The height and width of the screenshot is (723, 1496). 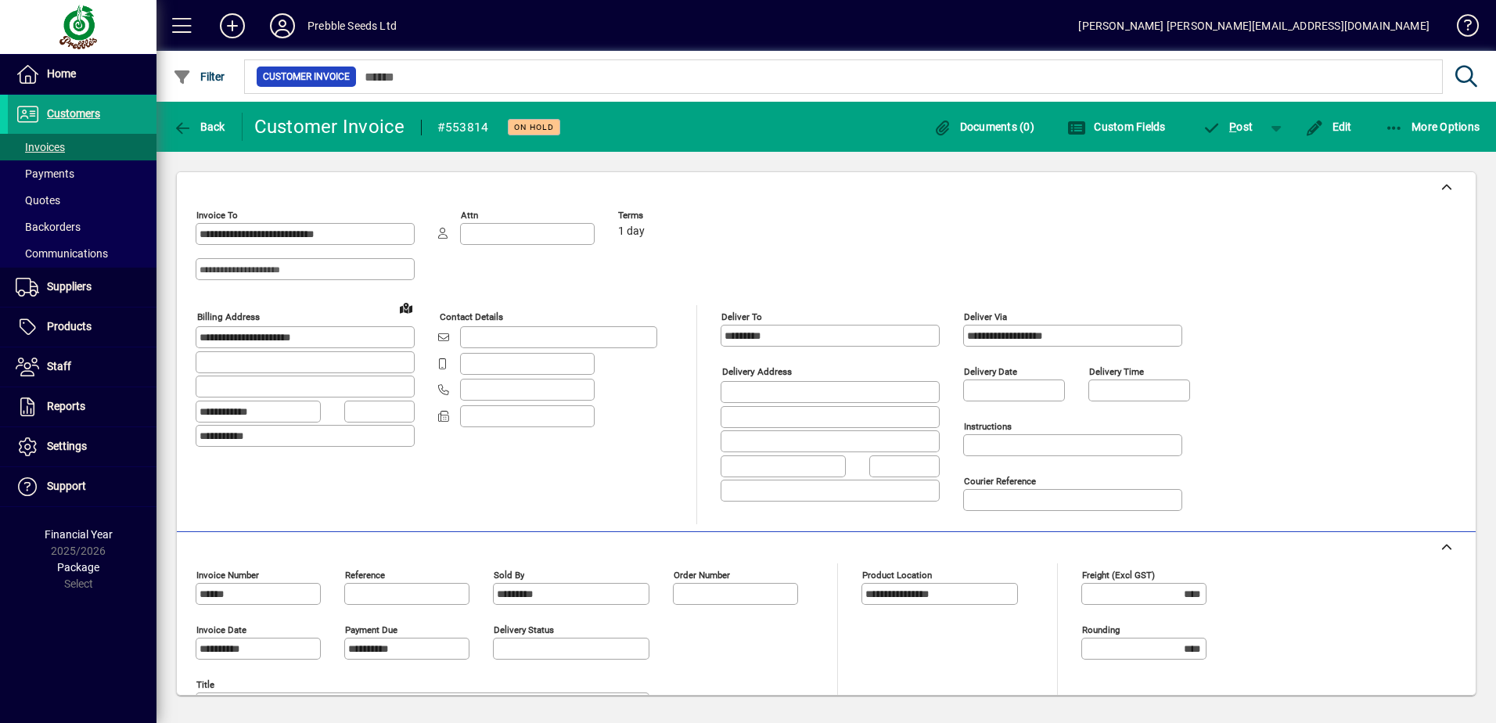 What do you see at coordinates (82, 147) in the screenshot?
I see `a: Invoices` at bounding box center [82, 147].